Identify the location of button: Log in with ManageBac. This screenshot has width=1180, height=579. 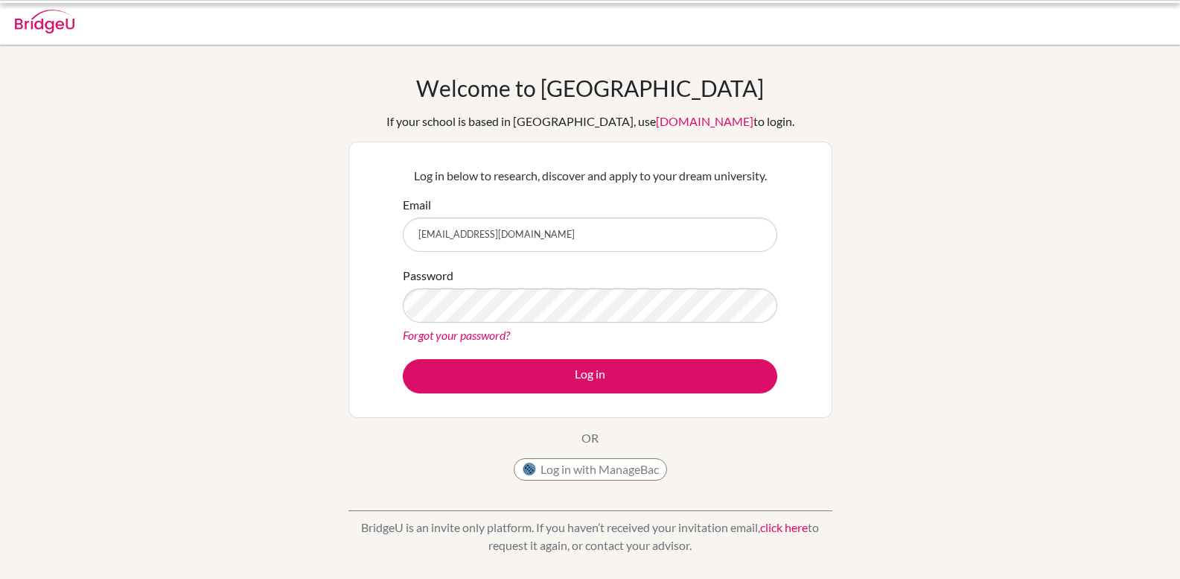
(591, 469).